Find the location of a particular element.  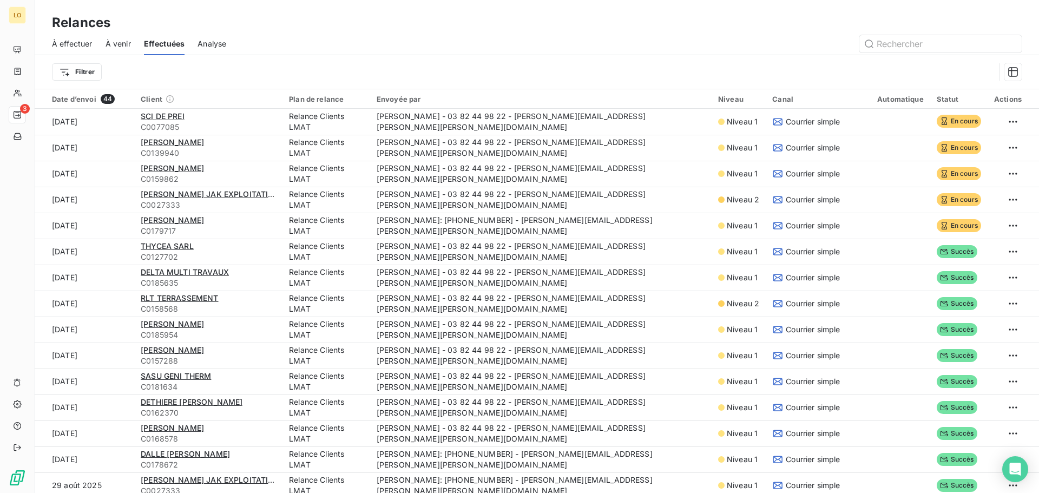

span: C0127702 is located at coordinates (208, 257).